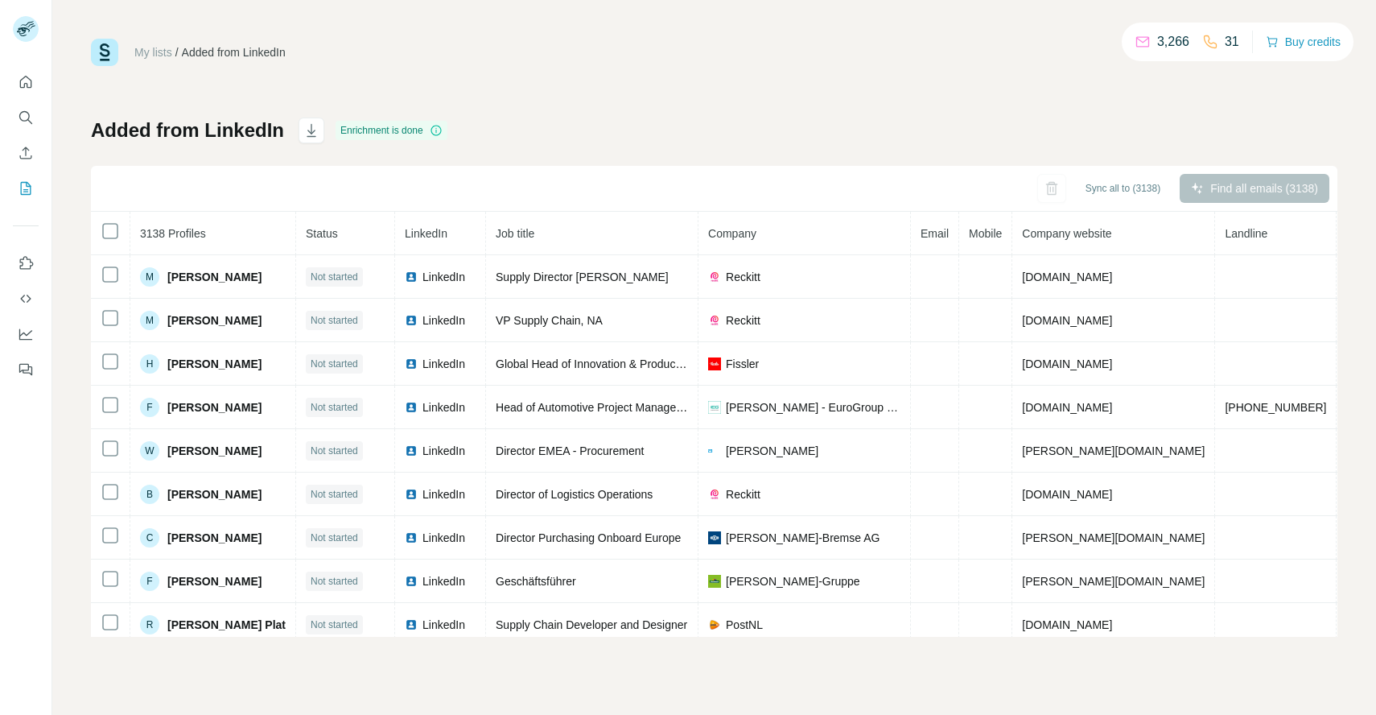 The width and height of the screenshot is (1376, 715). What do you see at coordinates (742, 364) in the screenshot?
I see `span: Fissler` at bounding box center [742, 364].